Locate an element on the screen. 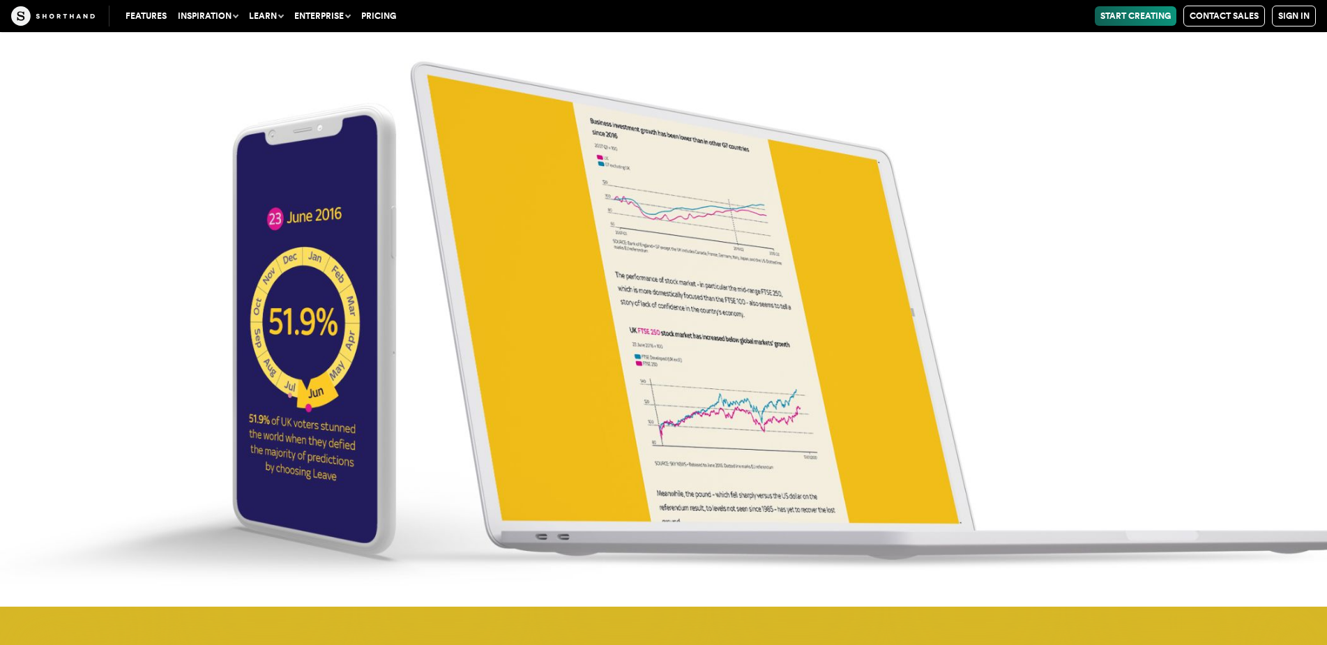 Image resolution: width=1327 pixels, height=645 pixels. a: Start Creating is located at coordinates (1135, 16).